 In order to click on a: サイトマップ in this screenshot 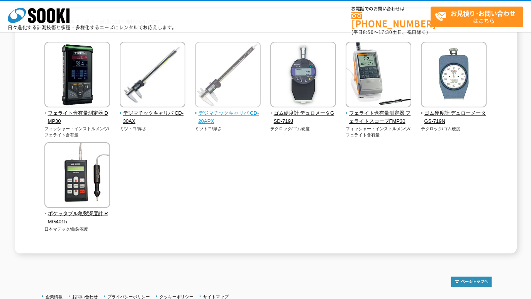, I will do `click(216, 296)`.